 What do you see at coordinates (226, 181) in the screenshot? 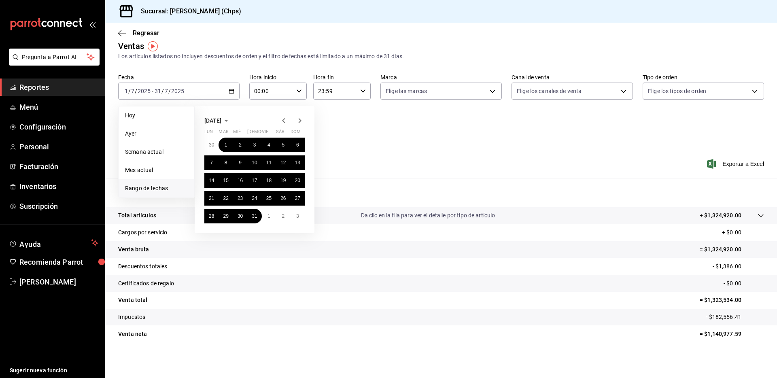
I see `button: 15 de julio de 2025` at bounding box center [226, 181].